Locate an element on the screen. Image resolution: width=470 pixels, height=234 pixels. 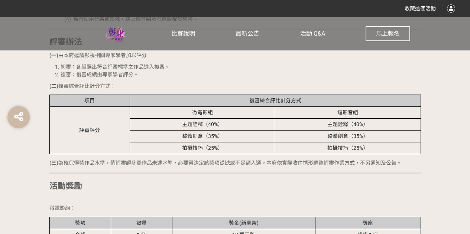
span: 比賽說明 is located at coordinates (183, 33).